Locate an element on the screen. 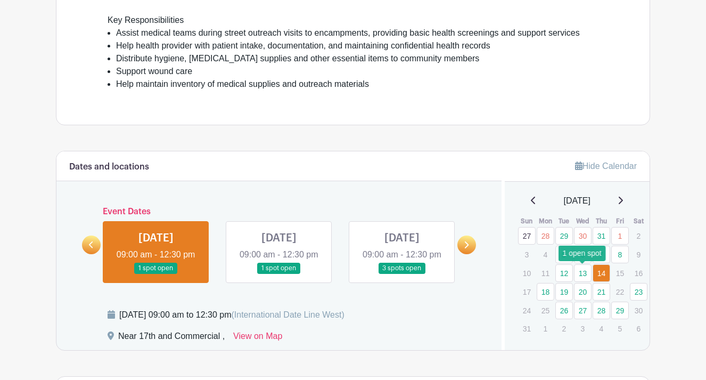 Image resolution: width=706 pixels, height=380 pixels. th: Wed is located at coordinates (583, 221).